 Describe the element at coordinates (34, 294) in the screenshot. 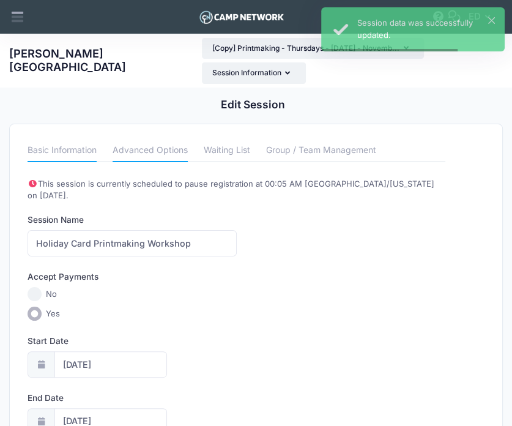

I see `input: No` at that location.